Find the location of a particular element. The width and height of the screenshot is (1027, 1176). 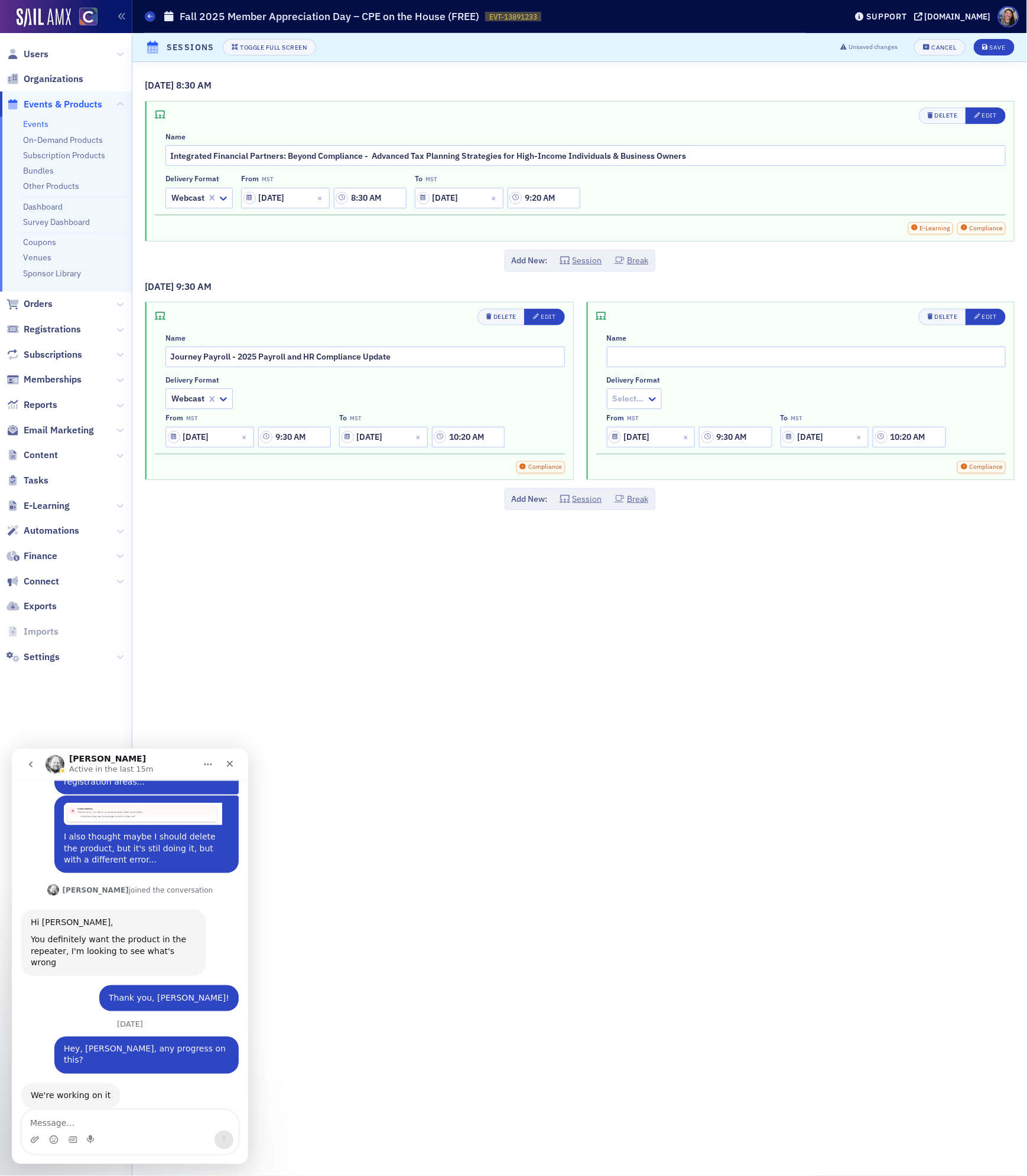

span: Connect is located at coordinates (42, 582).